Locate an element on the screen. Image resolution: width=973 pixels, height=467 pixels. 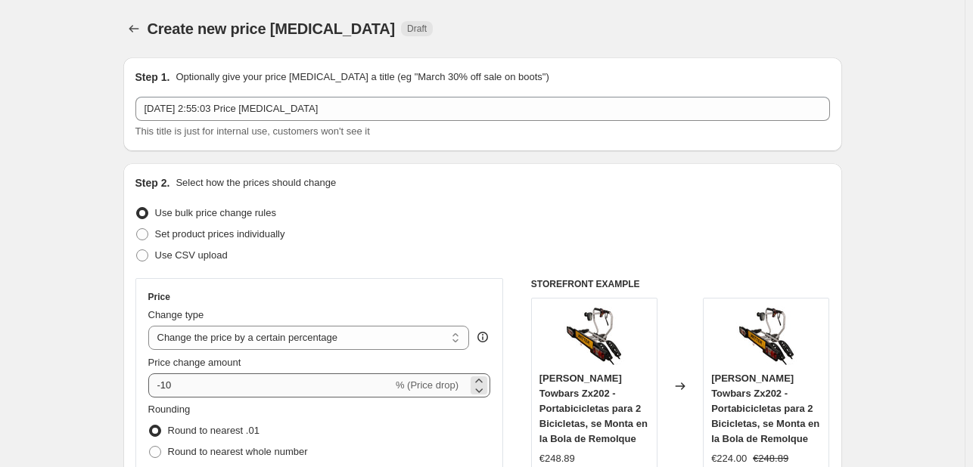
h3: Price is located at coordinates (159, 297).